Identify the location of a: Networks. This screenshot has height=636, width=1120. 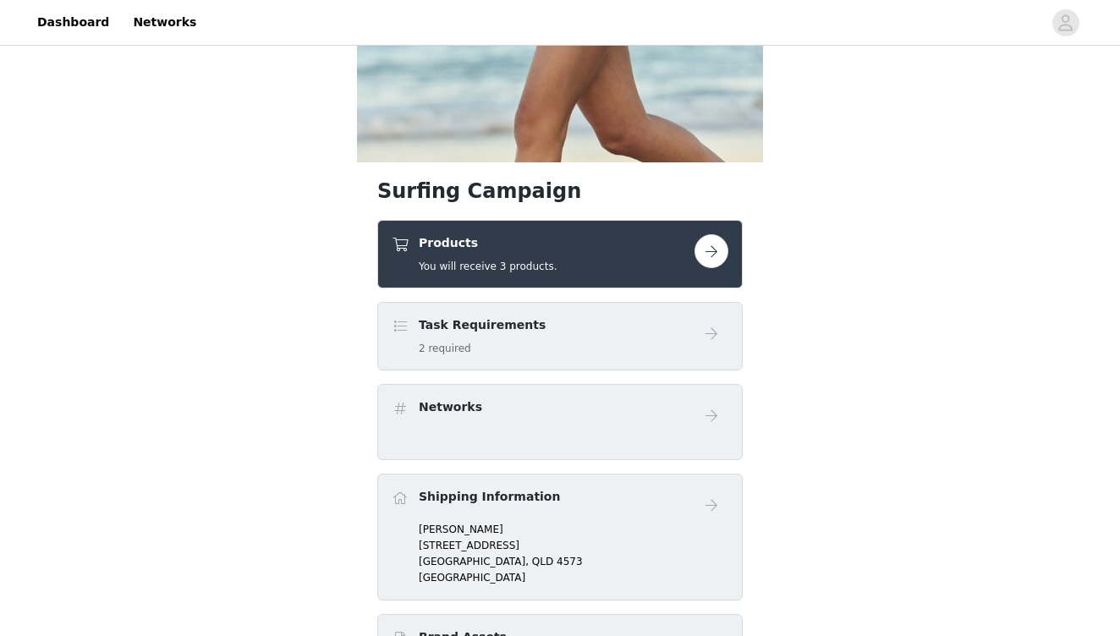
(164, 22).